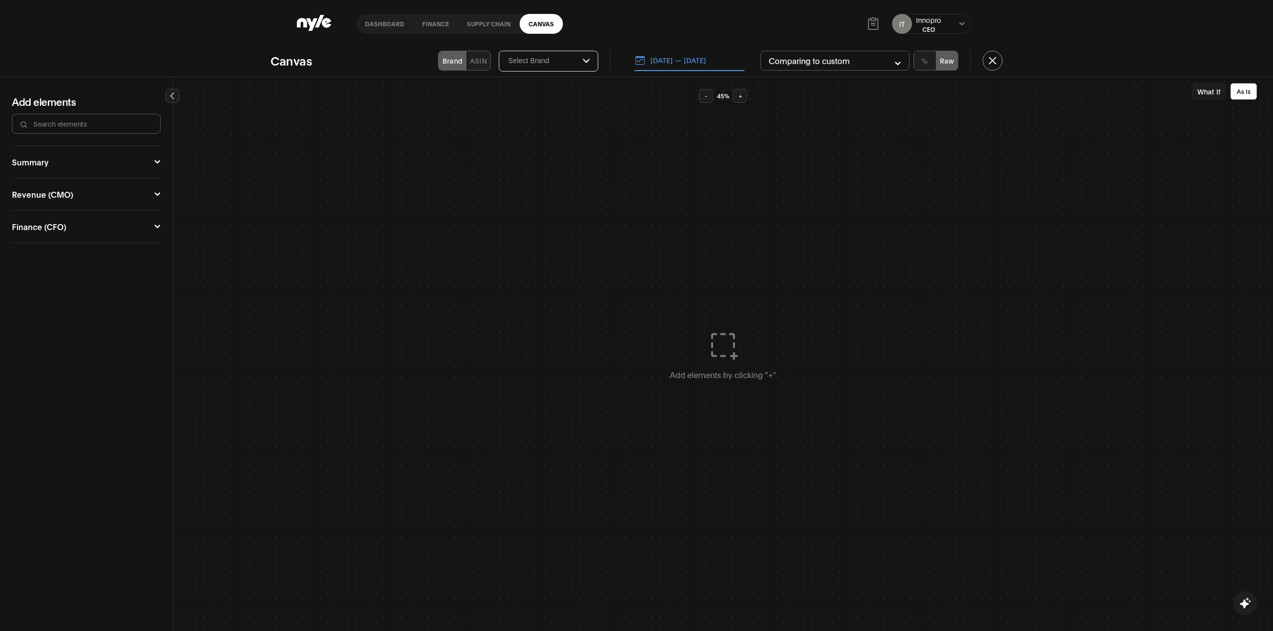 This screenshot has width=1273, height=631. Describe the element at coordinates (384, 24) in the screenshot. I see `a: Dashboard` at that location.